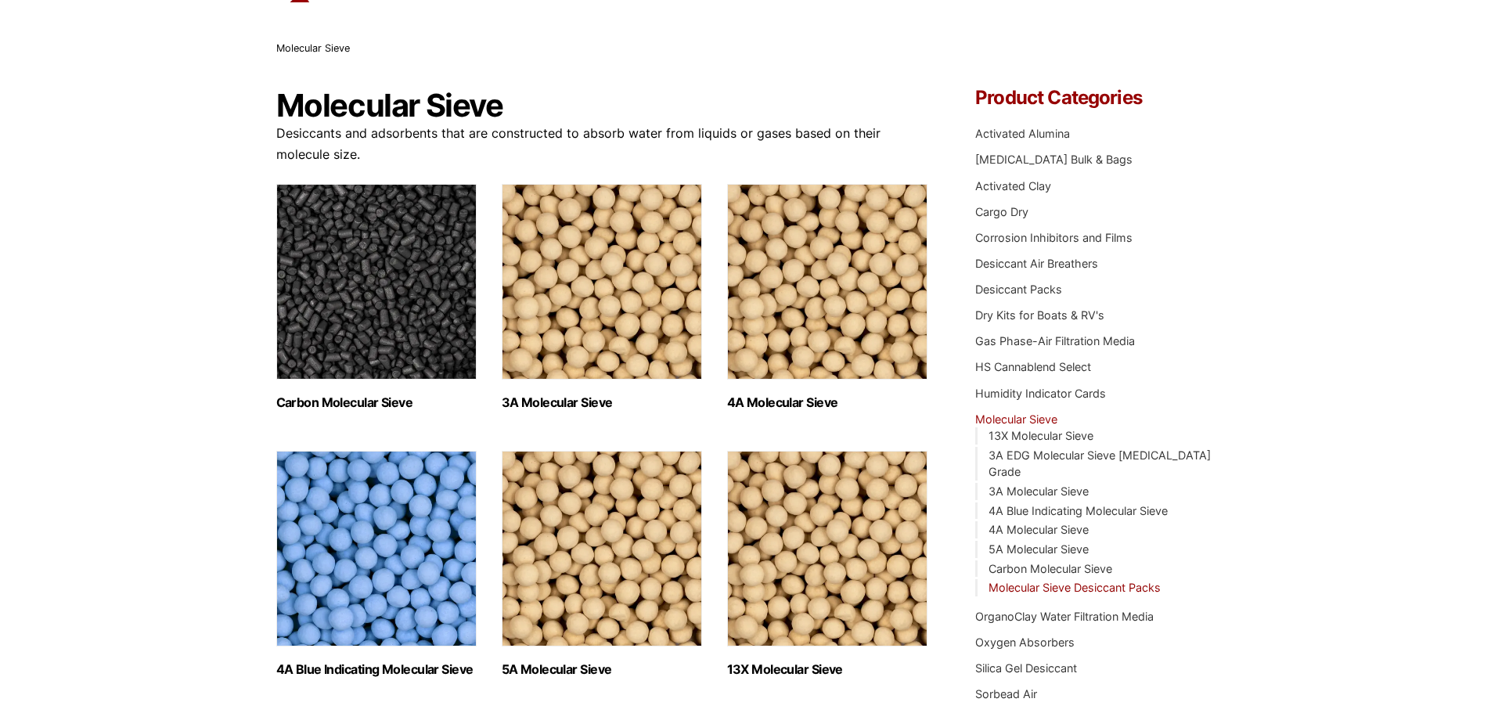 This screenshot has height=713, width=1491. Describe the element at coordinates (1095, 98) in the screenshot. I see `h4: Product Categories` at that location.